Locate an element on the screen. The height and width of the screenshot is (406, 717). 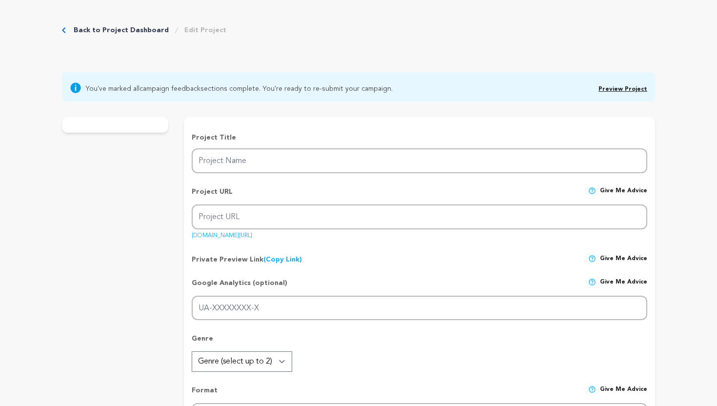
input: UA-XXXXXXXX-X is located at coordinates (419, 308).